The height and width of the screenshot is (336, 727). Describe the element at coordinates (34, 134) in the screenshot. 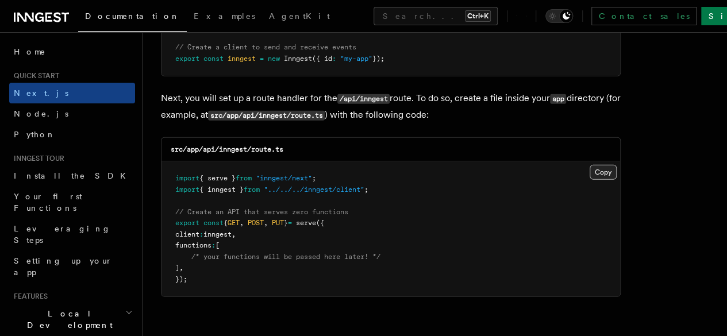

I see `span: Python` at that location.